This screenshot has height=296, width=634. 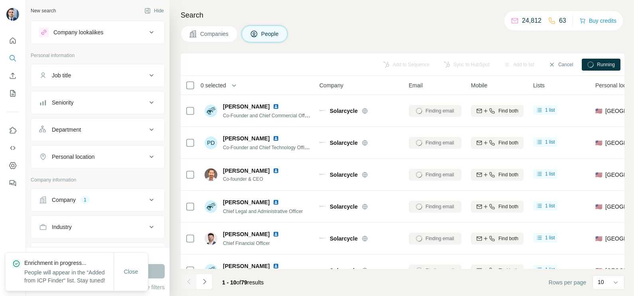 What do you see at coordinates (63, 102) in the screenshot?
I see `div: Seniority` at bounding box center [63, 102].